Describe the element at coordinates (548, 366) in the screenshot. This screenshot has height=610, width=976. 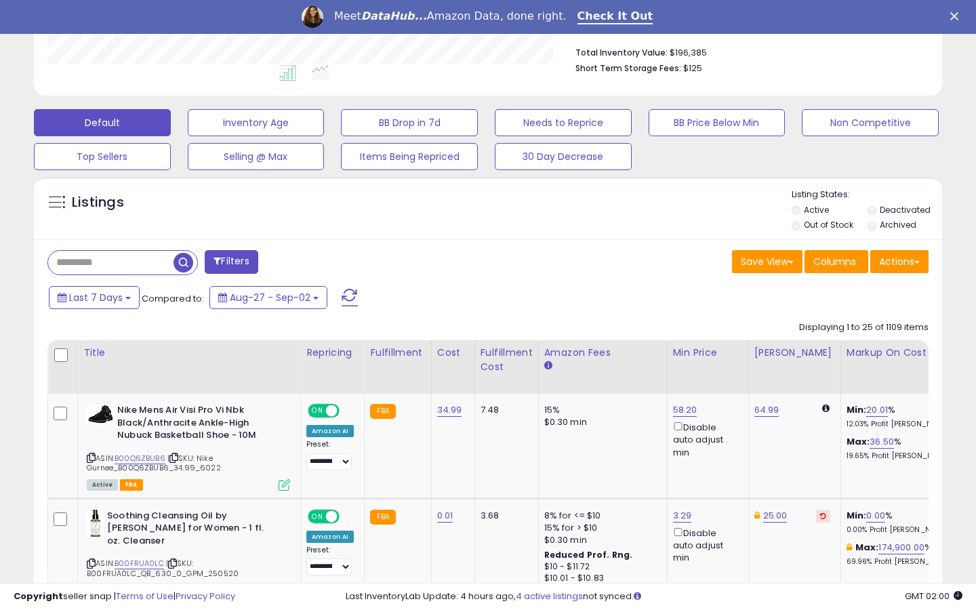
I see `small: Amazon Fees.` at that location.